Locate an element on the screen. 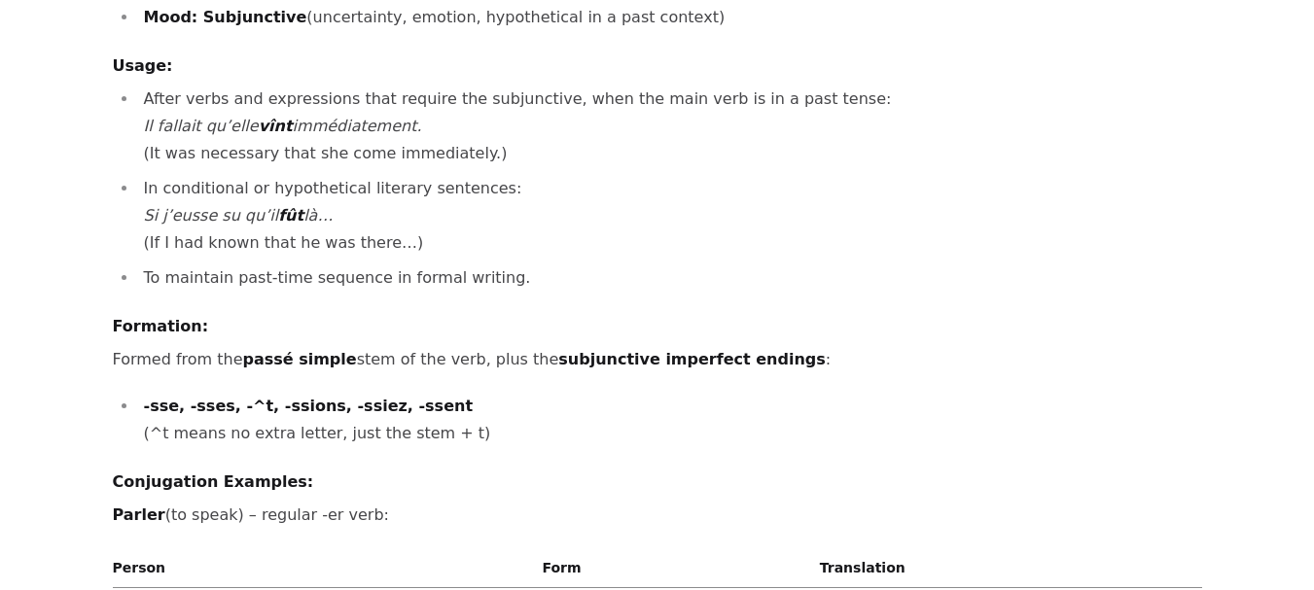  strong: fût is located at coordinates (291, 215).